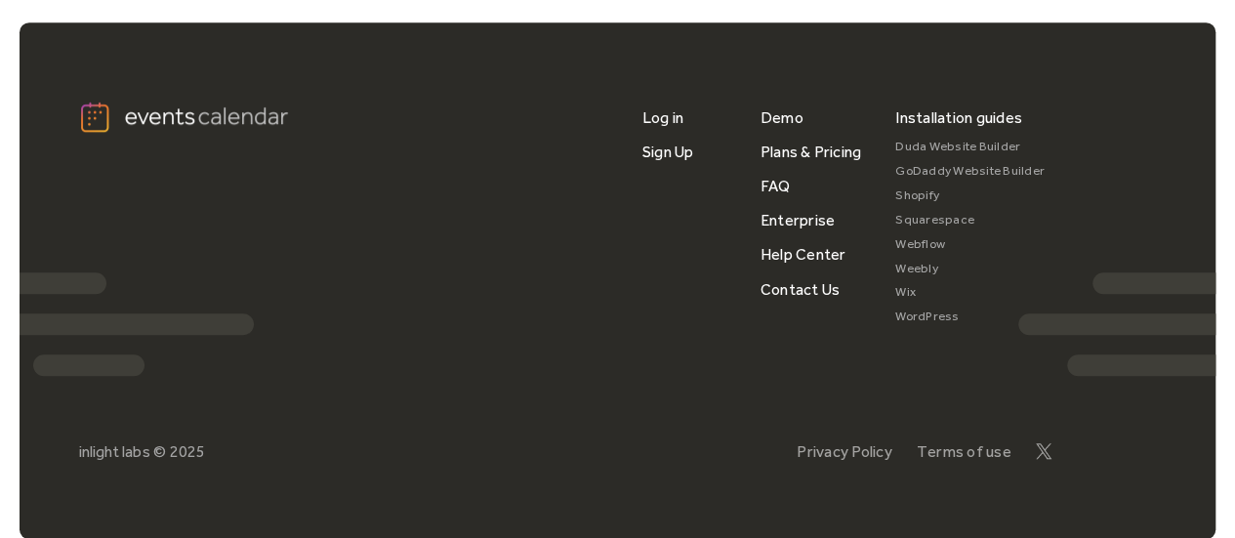 The height and width of the screenshot is (538, 1235). What do you see at coordinates (970, 195) in the screenshot?
I see `a: Shopify` at bounding box center [970, 195].